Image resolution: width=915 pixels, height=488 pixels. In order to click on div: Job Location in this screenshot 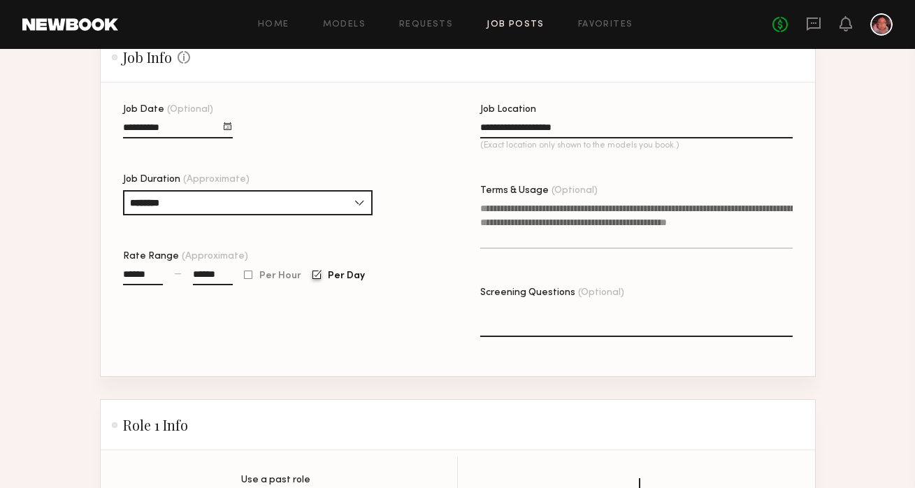, I will do `click(636, 110)`.